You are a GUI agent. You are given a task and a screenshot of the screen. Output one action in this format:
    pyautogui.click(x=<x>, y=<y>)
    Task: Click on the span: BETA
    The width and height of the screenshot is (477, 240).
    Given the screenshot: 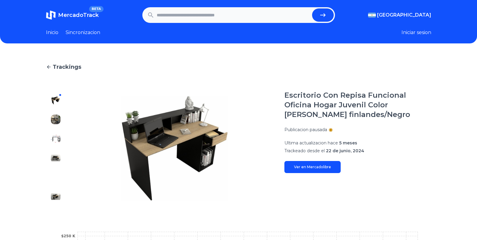 What is the action you would take?
    pyautogui.click(x=96, y=9)
    